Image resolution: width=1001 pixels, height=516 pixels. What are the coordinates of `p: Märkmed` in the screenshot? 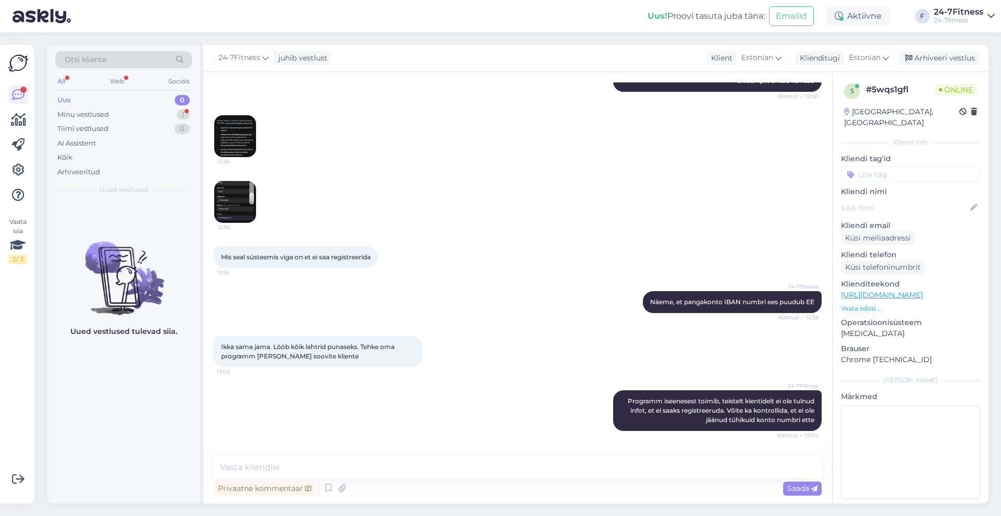 It's located at (911, 396).